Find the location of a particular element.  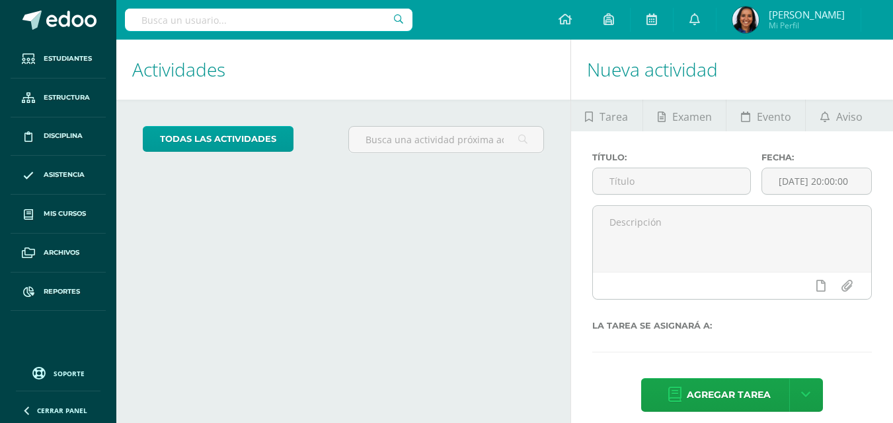

span: Tarea is located at coordinates (613, 117).